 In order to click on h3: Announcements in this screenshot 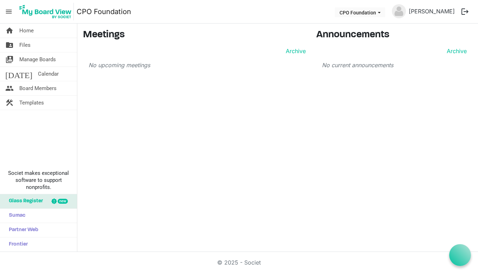, I will do `click(395, 35)`.